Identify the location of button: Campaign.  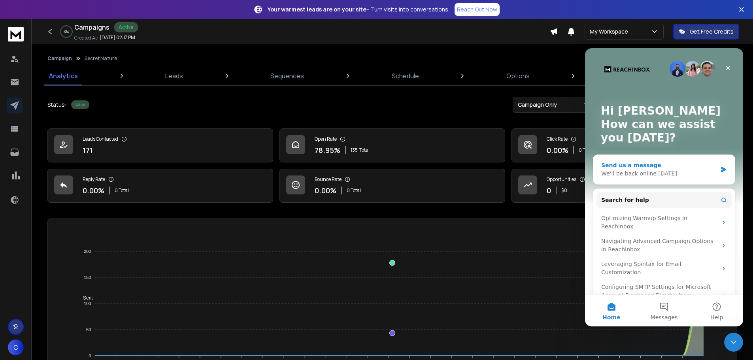
(60, 59).